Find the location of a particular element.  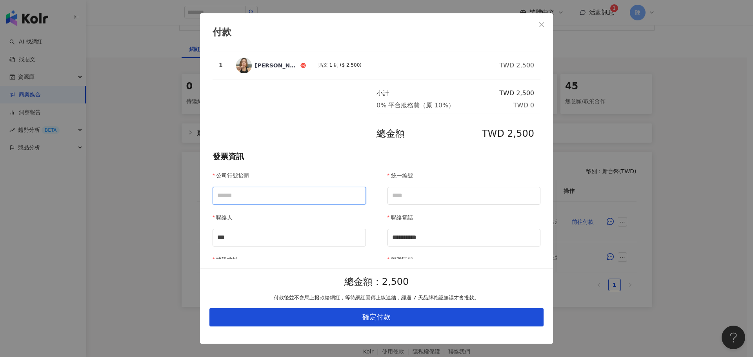

p: TWD 0 is located at coordinates (527, 105).